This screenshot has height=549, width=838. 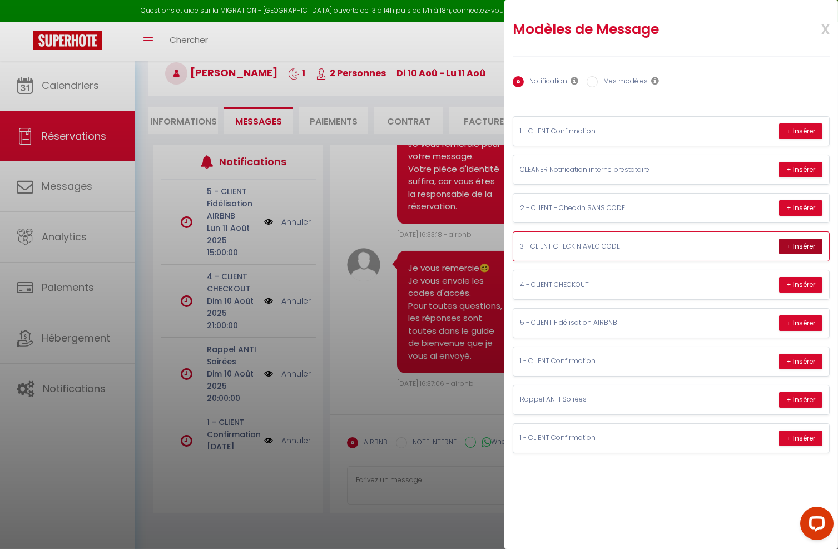 I want to click on p: 5 - CLIENT Fidélisation AIRBNB, so click(x=603, y=323).